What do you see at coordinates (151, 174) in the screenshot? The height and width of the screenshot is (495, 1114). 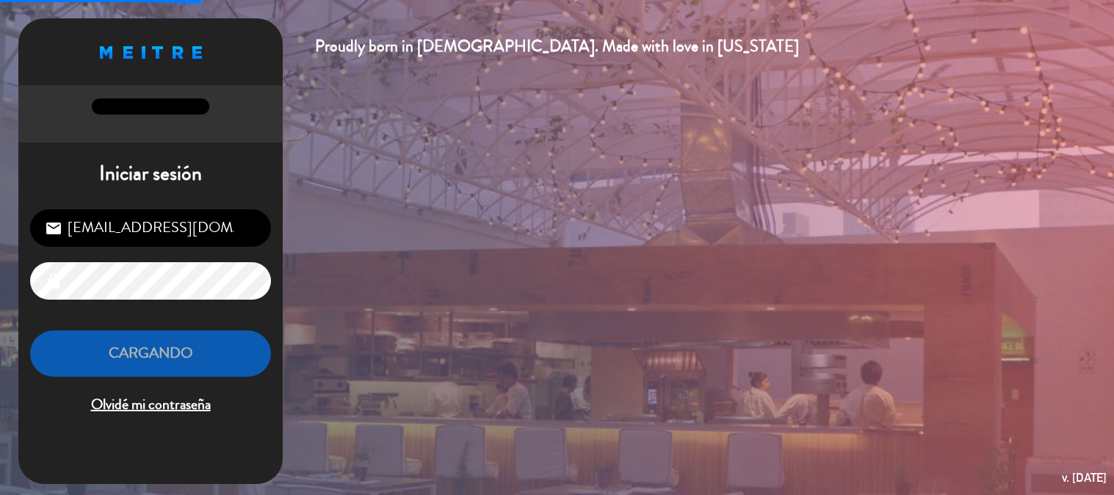 I see `h1: Iniciar sesión` at bounding box center [151, 174].